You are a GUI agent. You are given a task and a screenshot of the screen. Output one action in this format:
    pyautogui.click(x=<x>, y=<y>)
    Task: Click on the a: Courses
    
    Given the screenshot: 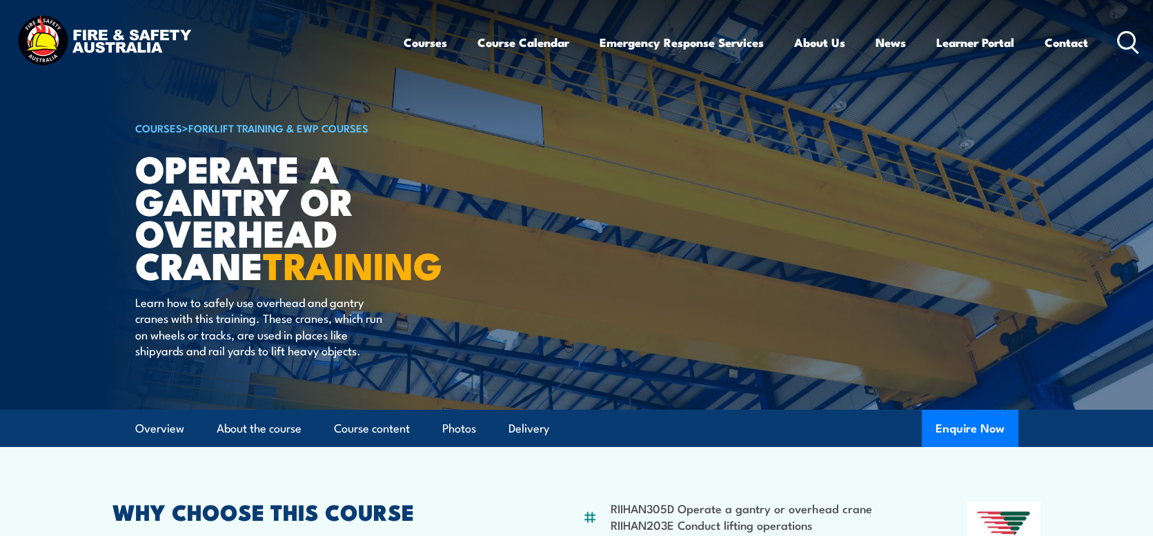 What is the action you would take?
    pyautogui.click(x=425, y=42)
    